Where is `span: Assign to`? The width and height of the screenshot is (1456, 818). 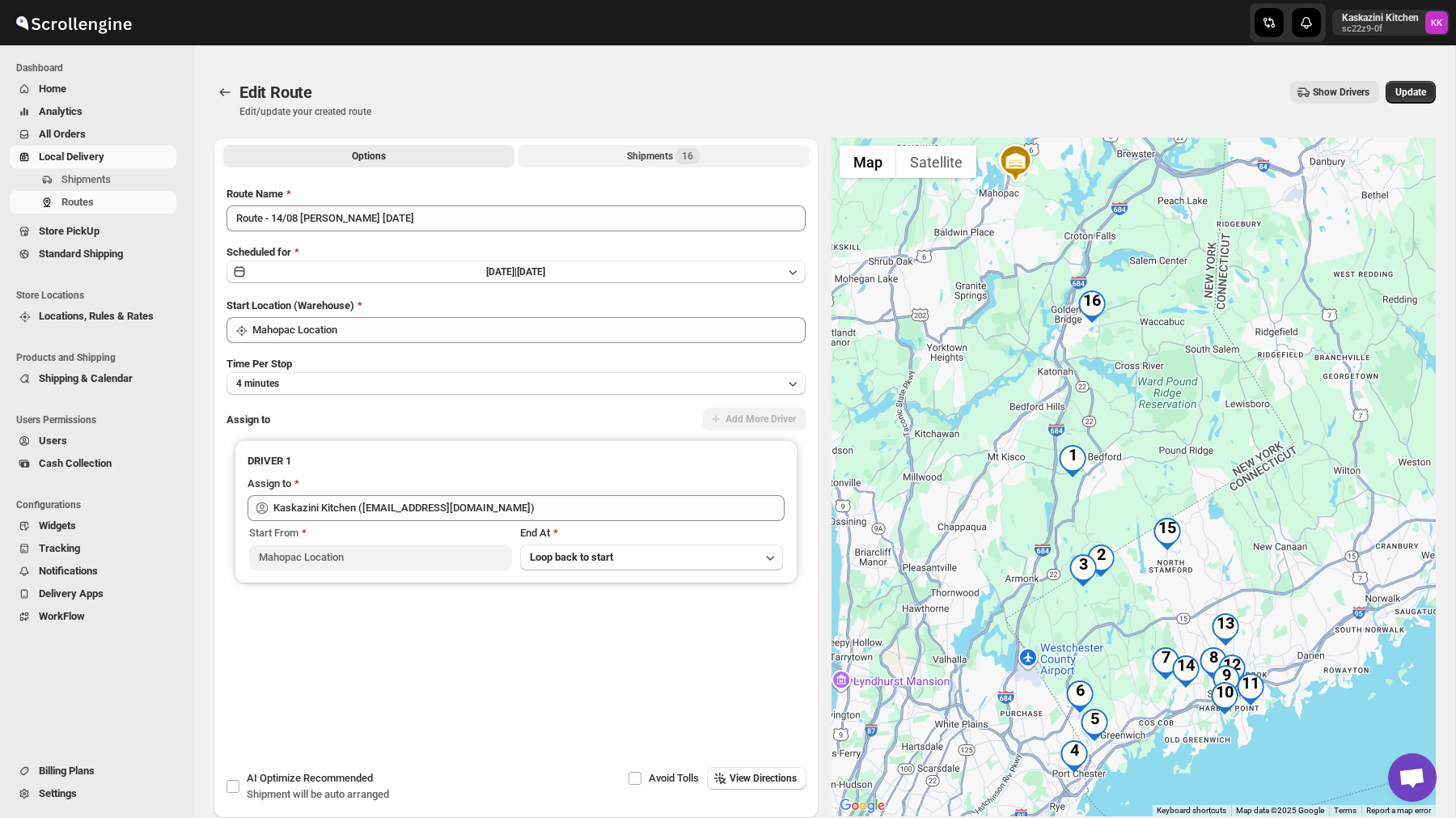 span: Assign to is located at coordinates (248, 420).